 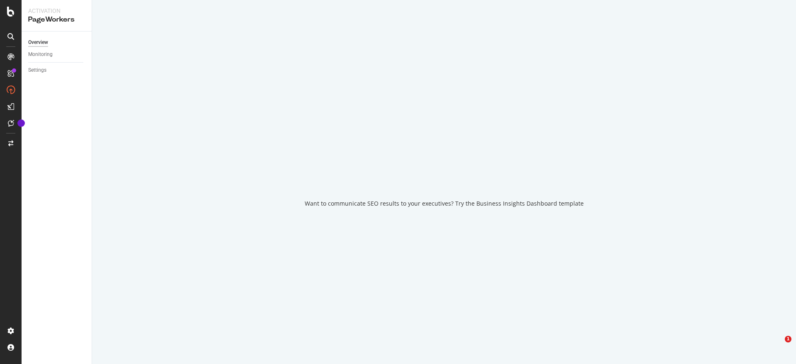 What do you see at coordinates (56, 11) in the screenshot?
I see `div: Activation` at bounding box center [56, 11].